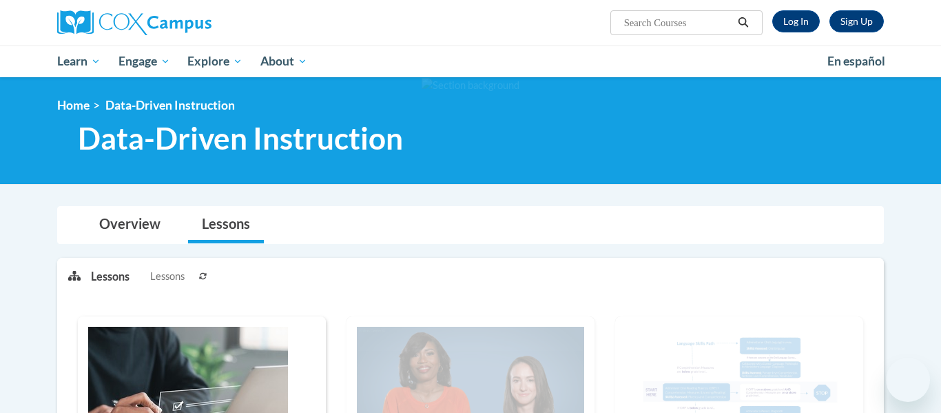 The width and height of the screenshot is (941, 413). Describe the element at coordinates (144, 61) in the screenshot. I see `a: Engage` at that location.